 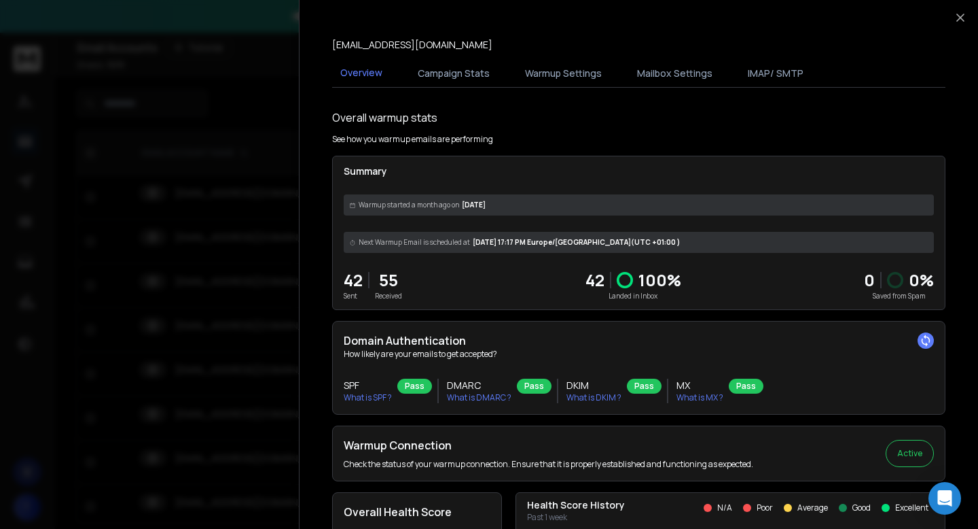 I want to click on p: Health Score History, so click(x=576, y=505).